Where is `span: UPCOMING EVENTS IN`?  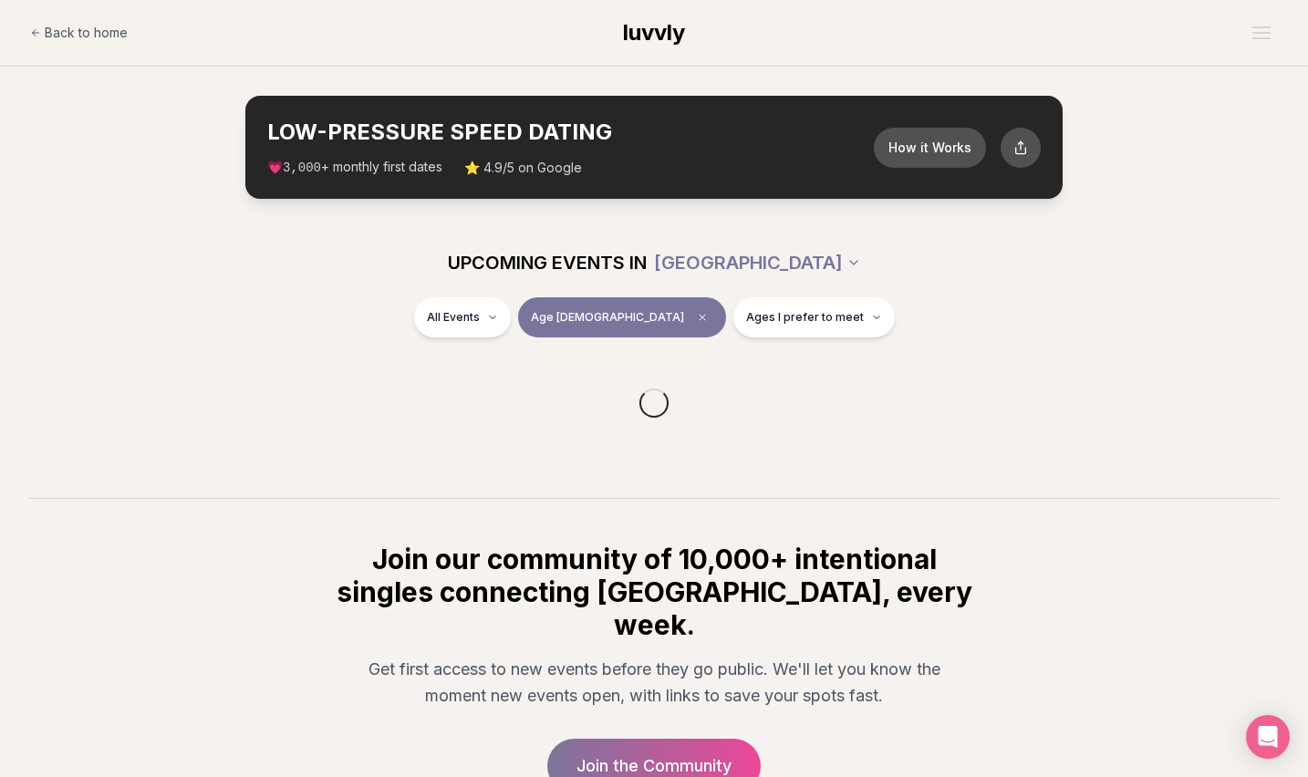 span: UPCOMING EVENTS IN is located at coordinates (547, 263).